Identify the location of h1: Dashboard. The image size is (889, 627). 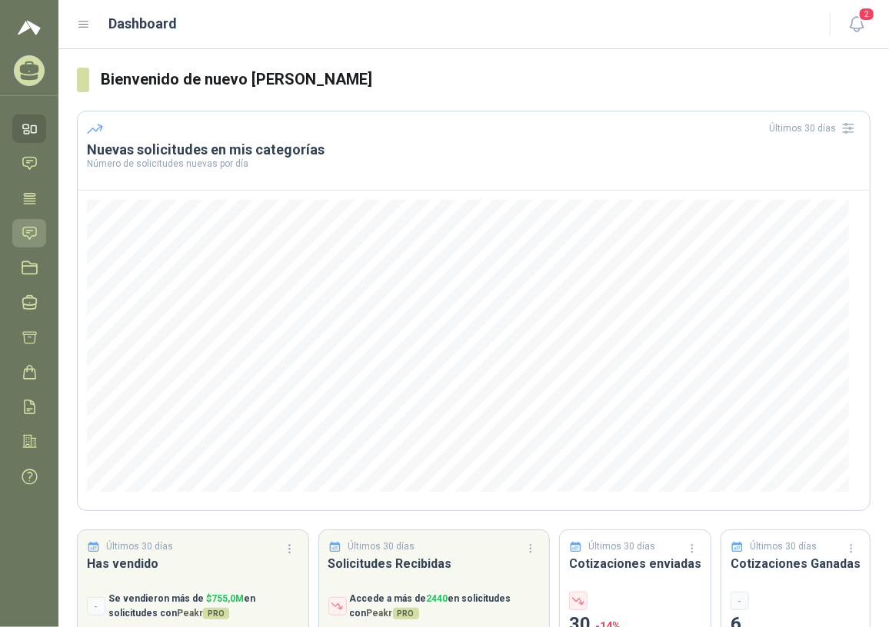
(143, 24).